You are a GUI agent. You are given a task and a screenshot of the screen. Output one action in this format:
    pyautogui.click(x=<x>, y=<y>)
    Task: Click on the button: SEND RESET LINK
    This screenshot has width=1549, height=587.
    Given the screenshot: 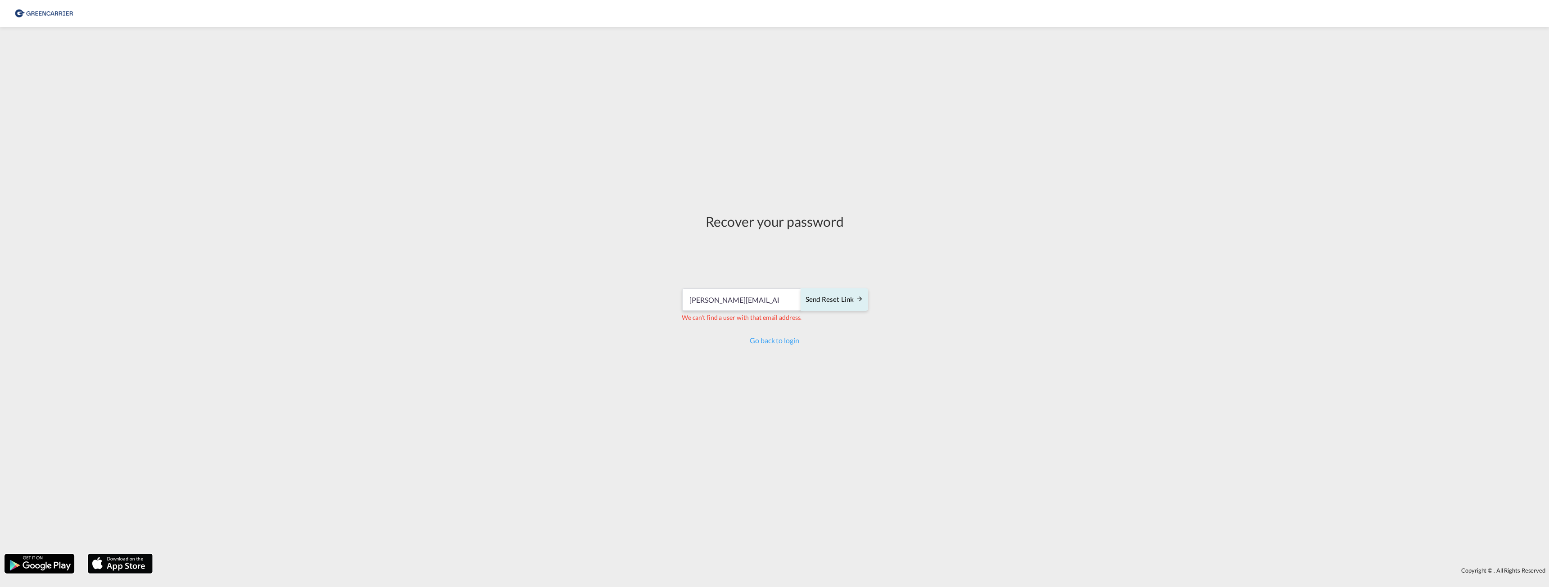 What is the action you would take?
    pyautogui.click(x=834, y=300)
    